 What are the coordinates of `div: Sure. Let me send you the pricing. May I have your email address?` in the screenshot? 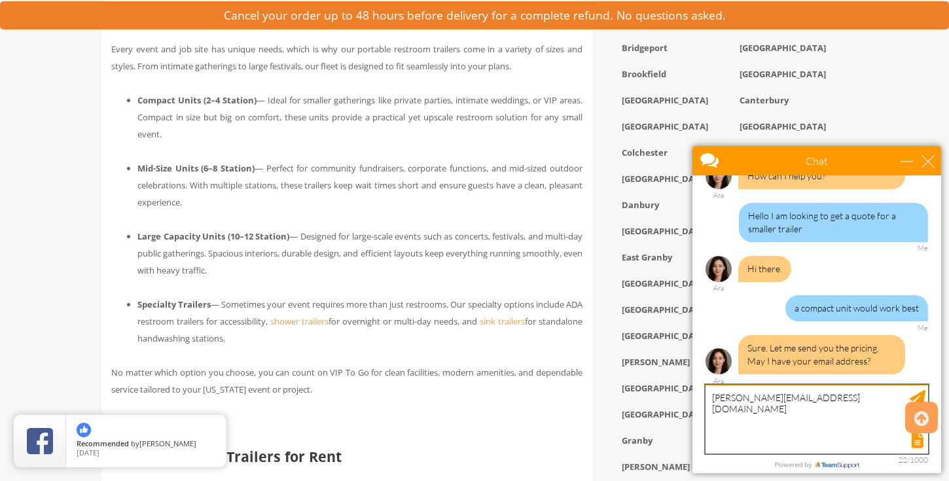 It's located at (137, 217).